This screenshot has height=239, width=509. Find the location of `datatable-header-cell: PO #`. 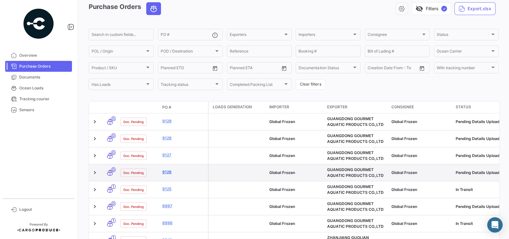

datatable-header-cell: PO # is located at coordinates (184, 108).